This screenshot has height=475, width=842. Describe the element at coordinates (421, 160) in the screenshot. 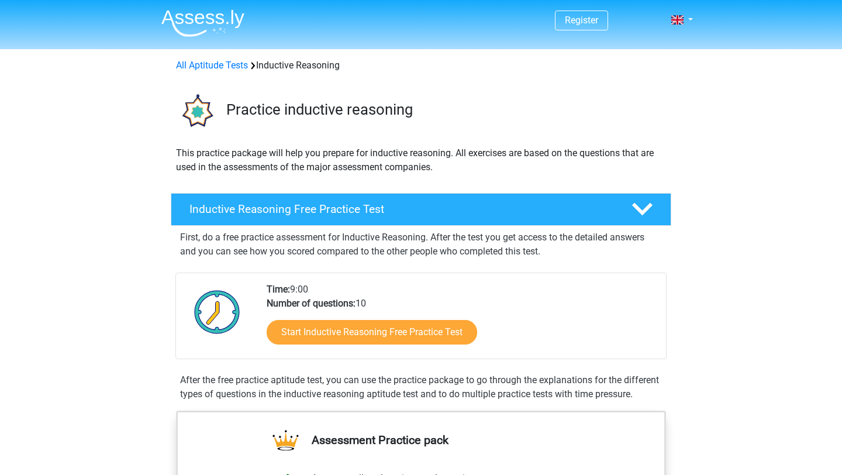

I see `p: This practice package will help you prepare for inductive reasoning. All exercises are based on t...` at that location.